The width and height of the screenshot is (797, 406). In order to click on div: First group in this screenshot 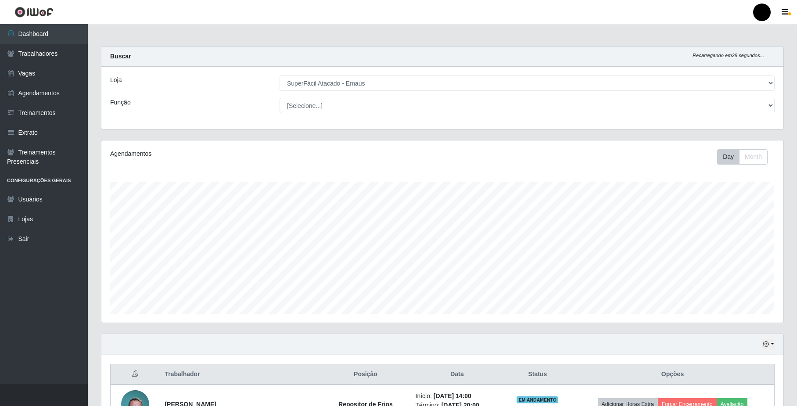, I will do `click(742, 157)`.